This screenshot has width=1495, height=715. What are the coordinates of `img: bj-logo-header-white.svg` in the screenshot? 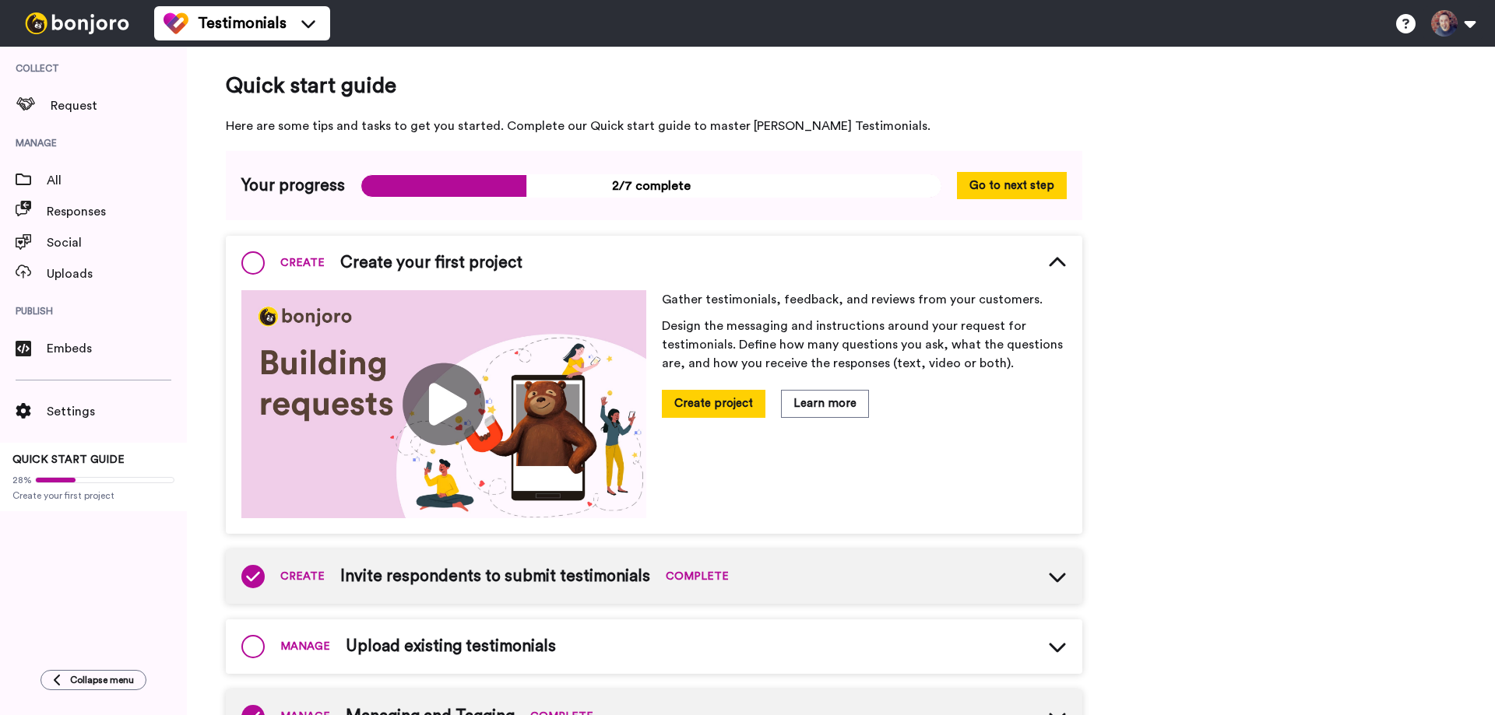 It's located at (77, 23).